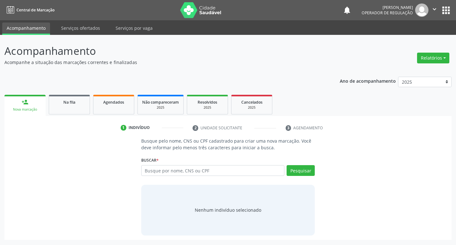 This screenshot has height=245, width=456. I want to click on span: Agendados, so click(114, 102).